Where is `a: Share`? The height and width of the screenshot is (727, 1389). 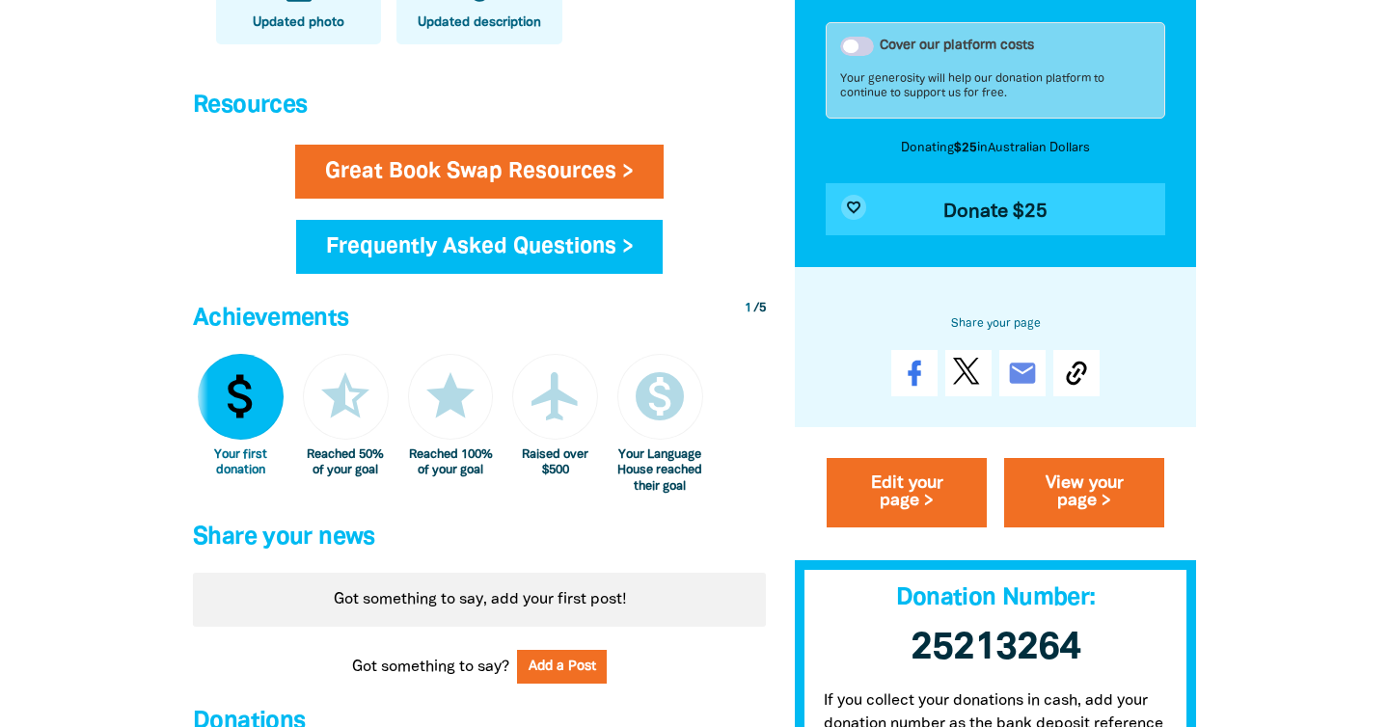
a: Share is located at coordinates (914, 373).